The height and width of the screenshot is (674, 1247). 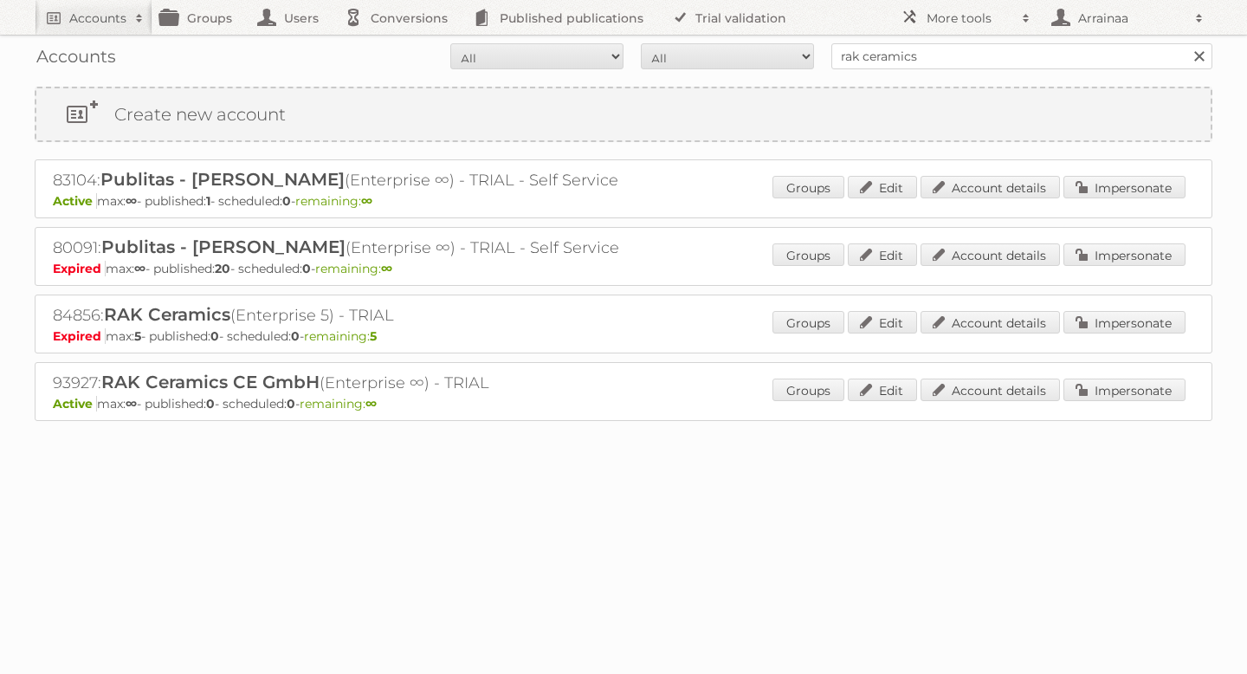 What do you see at coordinates (356, 383) in the screenshot?
I see `h2: 93927: (Enterprise ∞) - TRIAL` at bounding box center [356, 383].